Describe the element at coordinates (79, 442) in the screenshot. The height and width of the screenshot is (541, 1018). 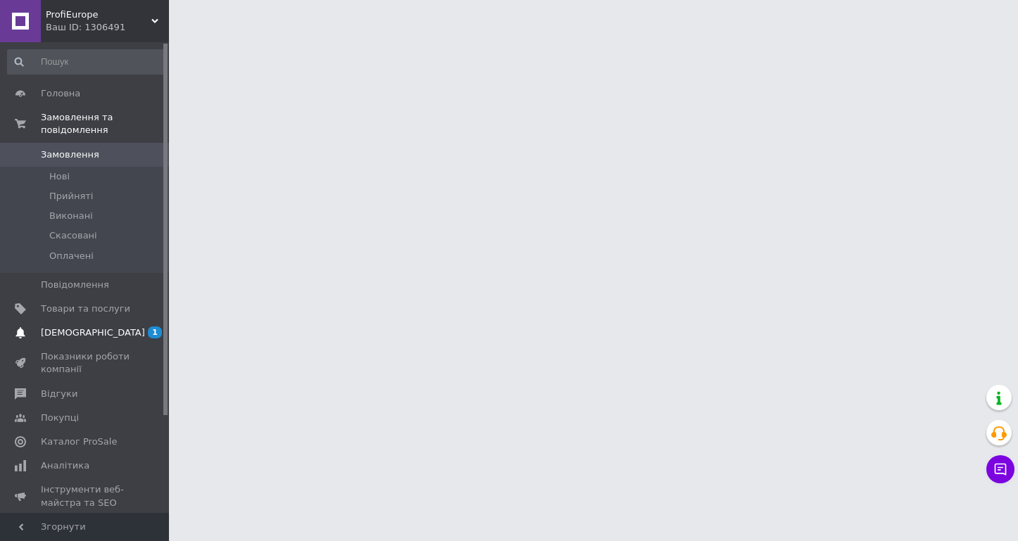
I see `span: Каталог ProSale` at that location.